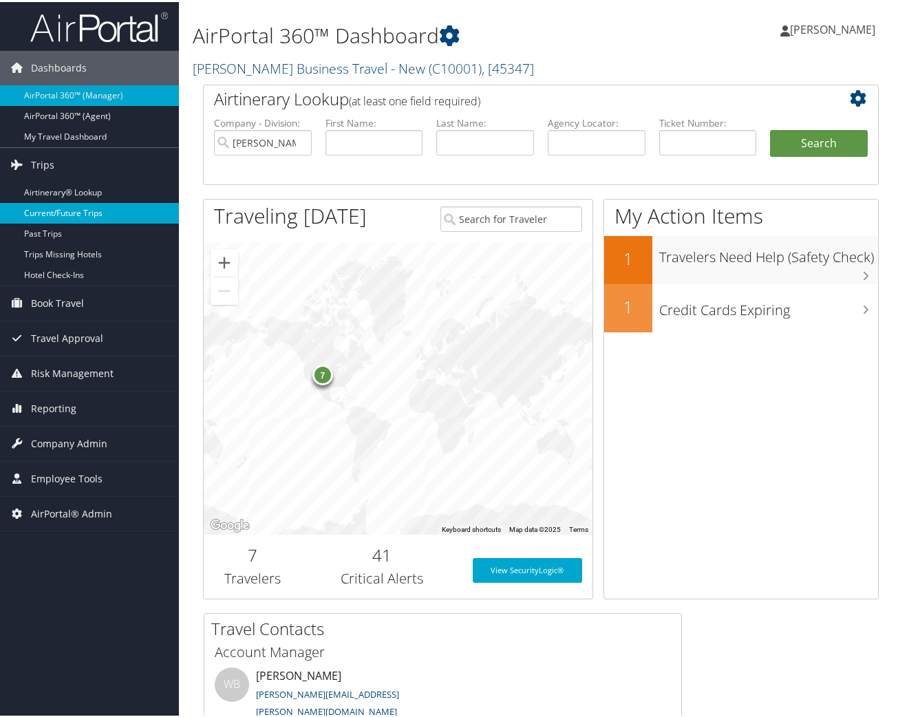  I want to click on a: Terms (opens in new tab), so click(579, 527).